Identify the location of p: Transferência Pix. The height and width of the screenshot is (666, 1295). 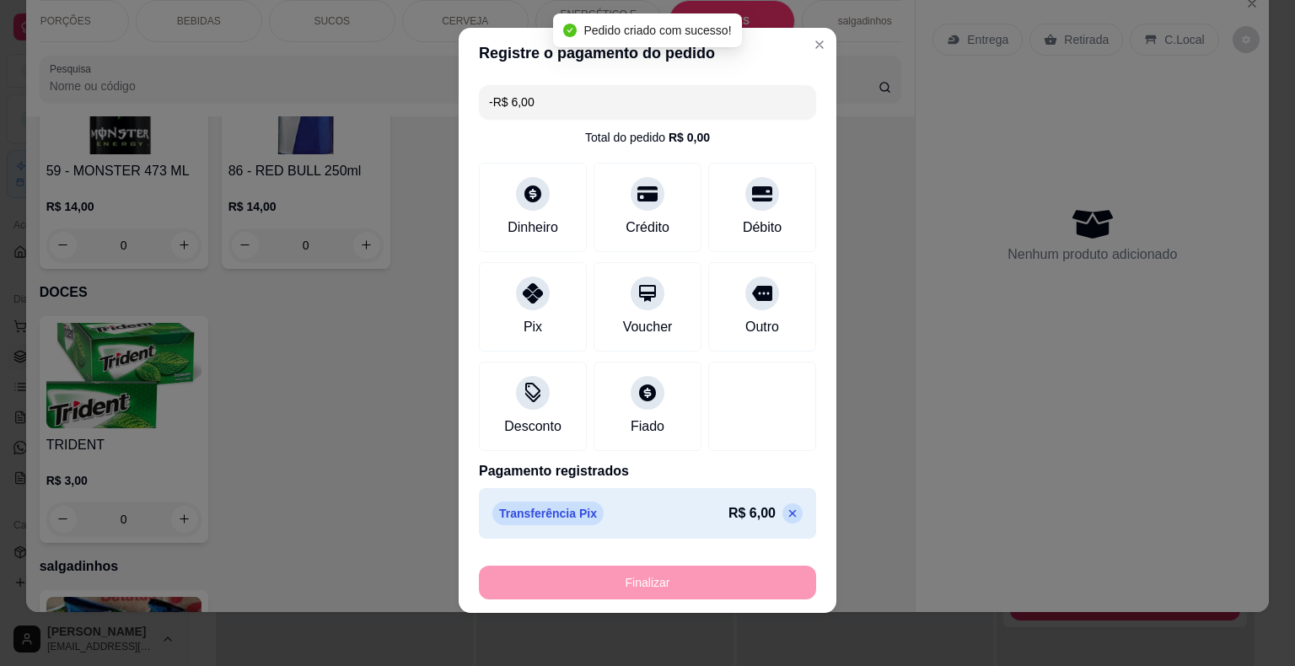
(548, 513).